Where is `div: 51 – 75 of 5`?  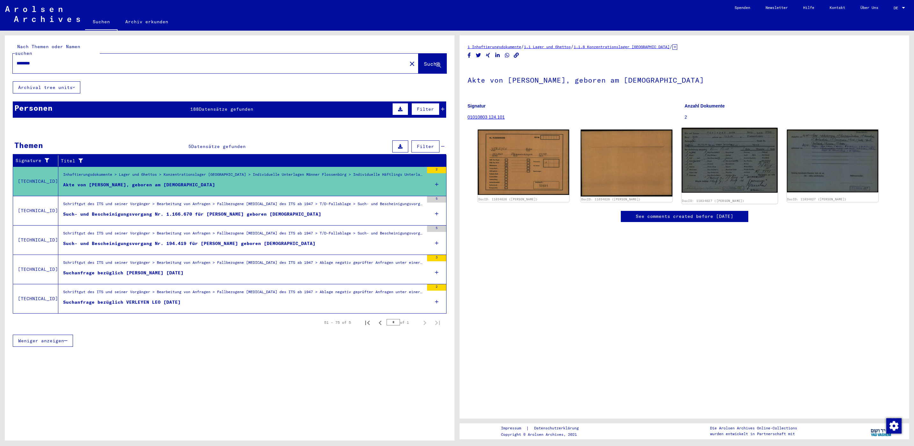
div: 51 – 75 of 5 is located at coordinates (338, 322).